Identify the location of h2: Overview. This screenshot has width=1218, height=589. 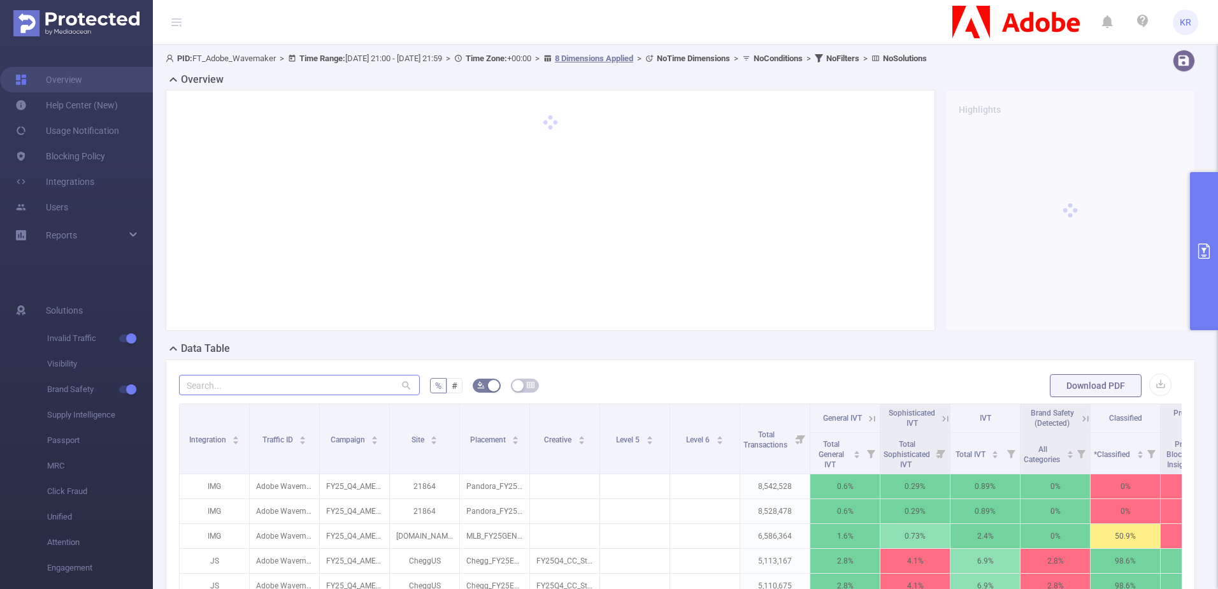
(202, 80).